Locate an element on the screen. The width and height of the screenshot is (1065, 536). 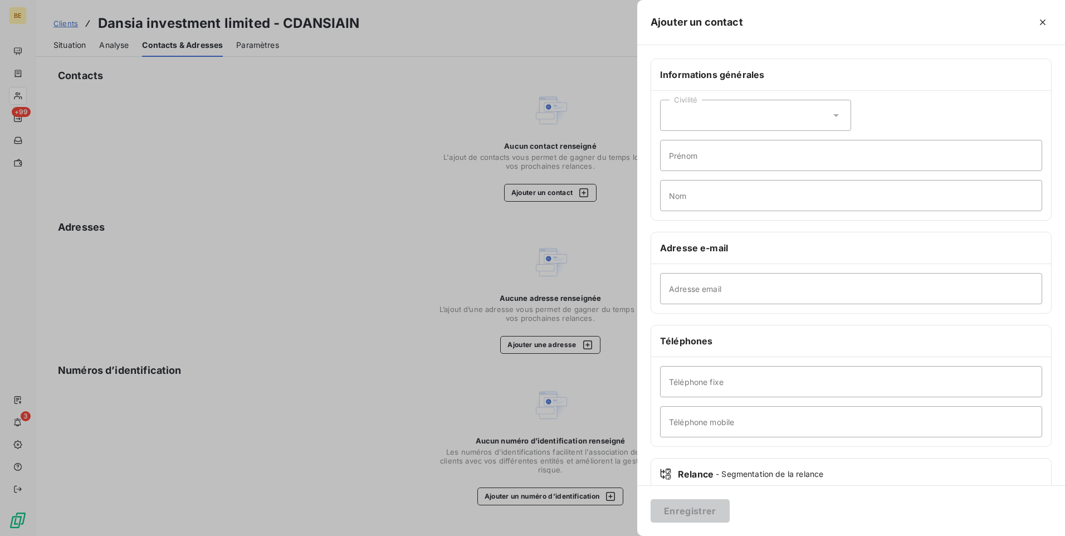
button: Enregistrer is located at coordinates (690, 511).